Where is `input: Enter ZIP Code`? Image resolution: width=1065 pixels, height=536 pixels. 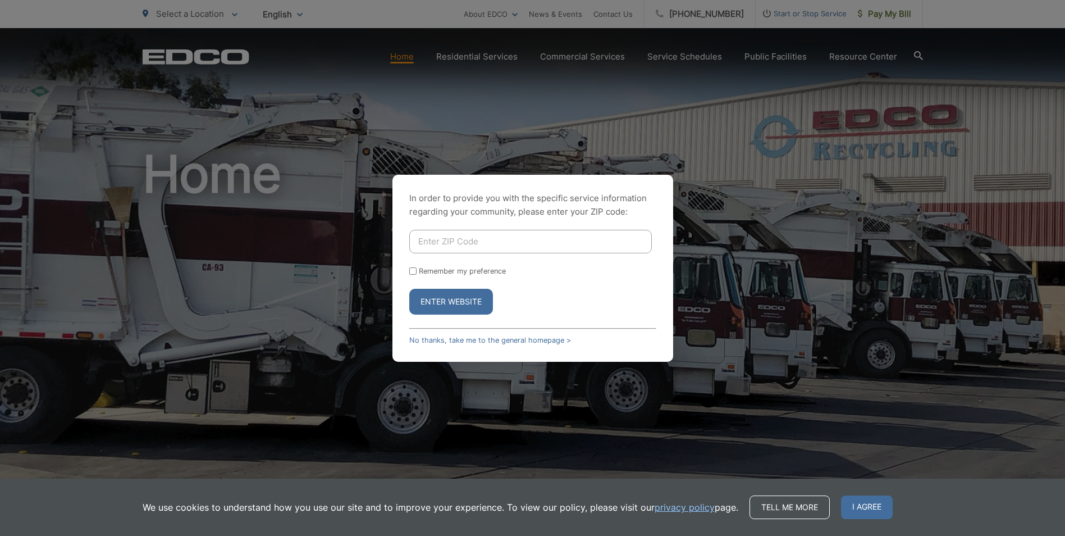
input: Enter ZIP Code is located at coordinates (531, 241).